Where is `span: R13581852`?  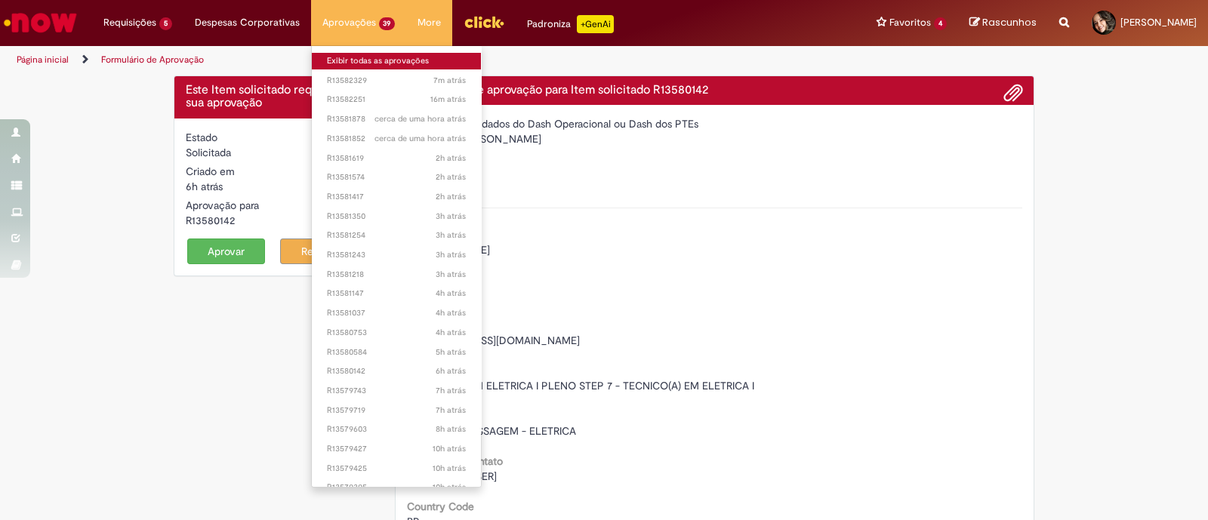 span: R13581852 is located at coordinates (396, 139).